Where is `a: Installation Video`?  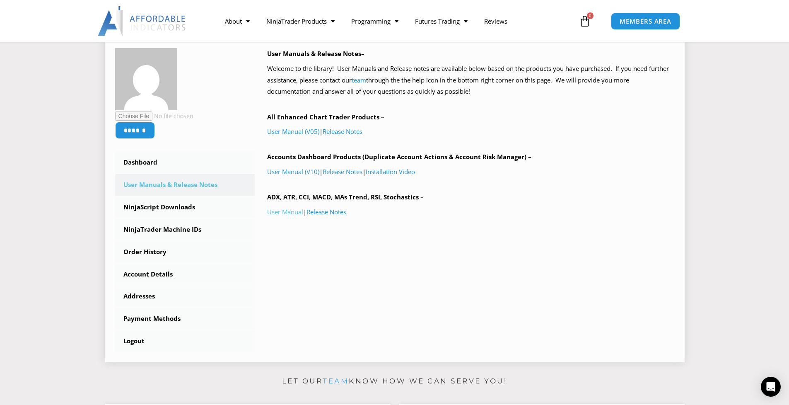
a: Installation Video is located at coordinates (390, 172).